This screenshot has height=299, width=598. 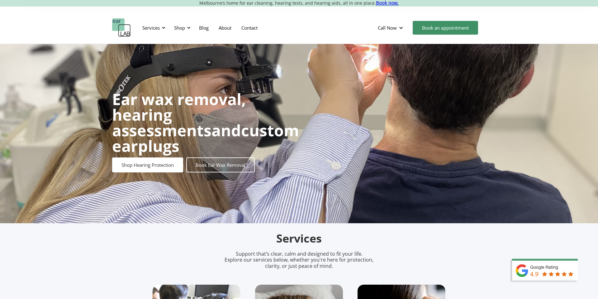 I want to click on strong: Ear wax removal, hearing assessments, so click(x=179, y=115).